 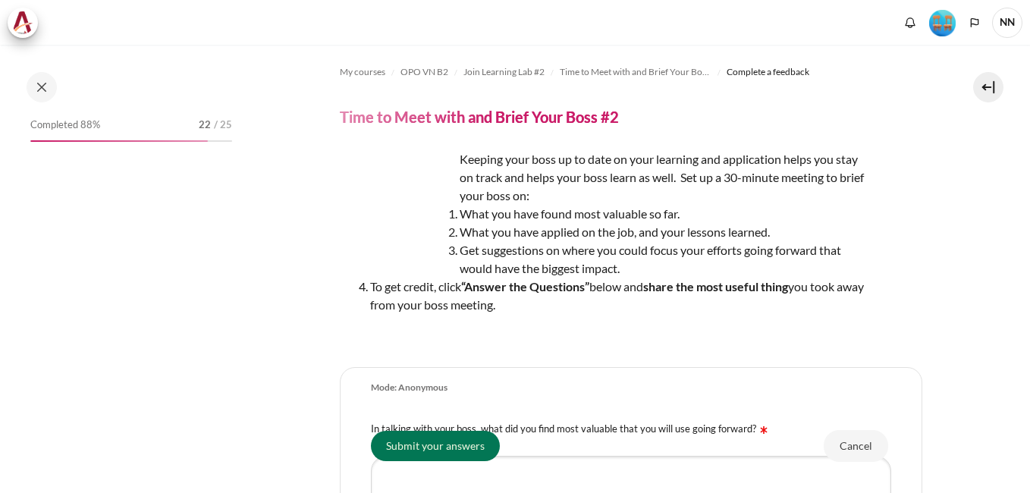 What do you see at coordinates (424, 72) in the screenshot?
I see `span: OPO VN B2` at bounding box center [424, 72].